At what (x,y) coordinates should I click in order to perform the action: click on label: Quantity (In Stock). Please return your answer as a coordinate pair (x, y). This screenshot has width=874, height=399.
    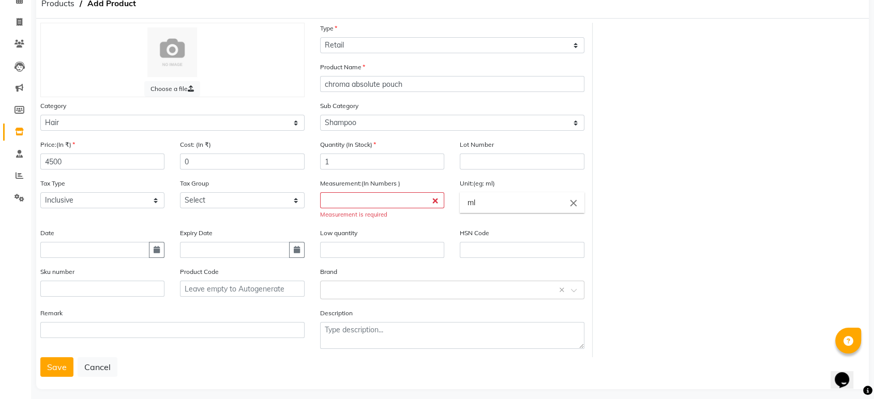
    Looking at the image, I should click on (348, 145).